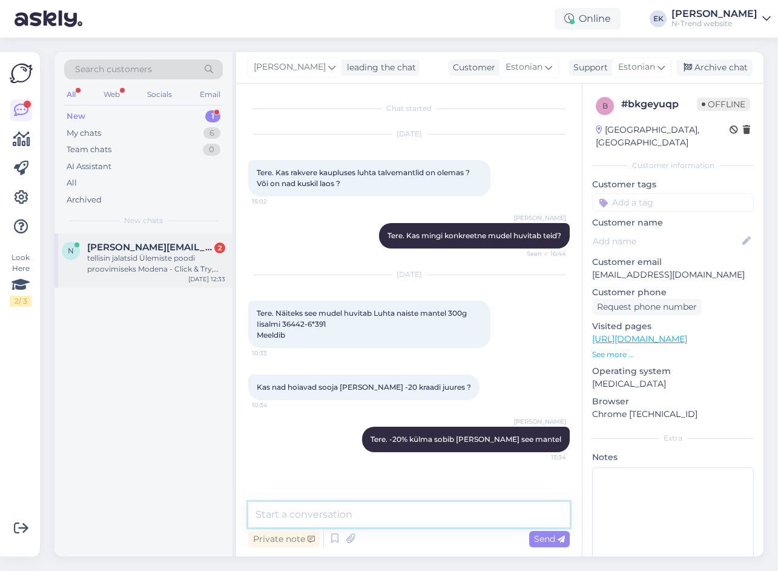 The width and height of the screenshot is (778, 571). I want to click on div: Chat started, so click(409, 108).